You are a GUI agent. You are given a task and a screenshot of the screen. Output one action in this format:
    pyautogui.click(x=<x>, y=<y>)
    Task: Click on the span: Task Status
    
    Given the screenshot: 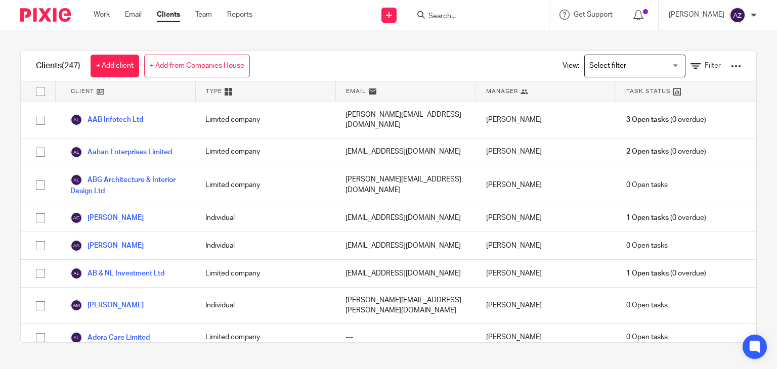 What is the action you would take?
    pyautogui.click(x=649, y=91)
    